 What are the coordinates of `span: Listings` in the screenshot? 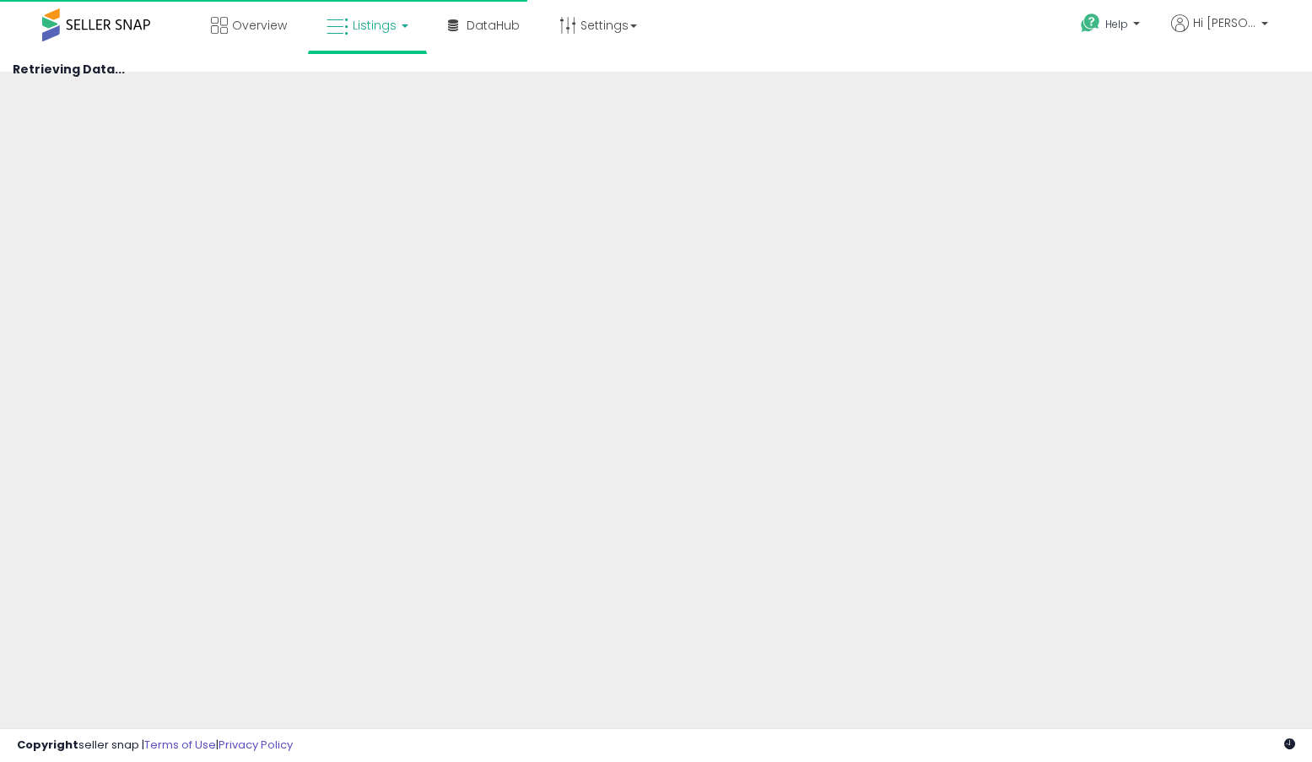 It's located at (375, 25).